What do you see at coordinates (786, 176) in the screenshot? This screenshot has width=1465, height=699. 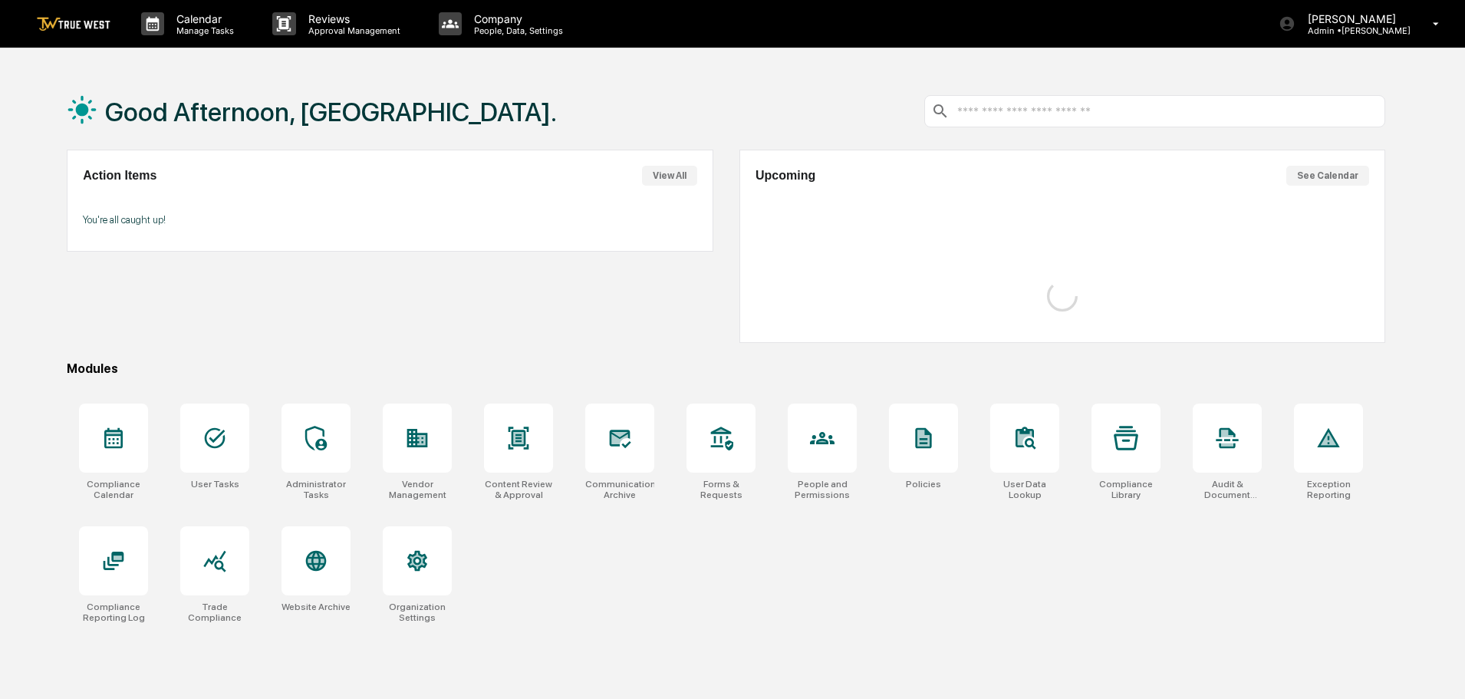 I see `h2: Upcoming` at bounding box center [786, 176].